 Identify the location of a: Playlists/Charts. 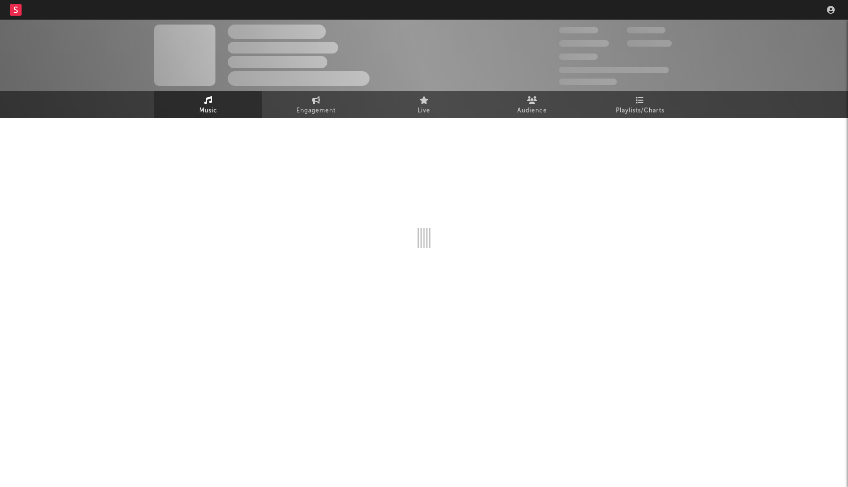
(640, 104).